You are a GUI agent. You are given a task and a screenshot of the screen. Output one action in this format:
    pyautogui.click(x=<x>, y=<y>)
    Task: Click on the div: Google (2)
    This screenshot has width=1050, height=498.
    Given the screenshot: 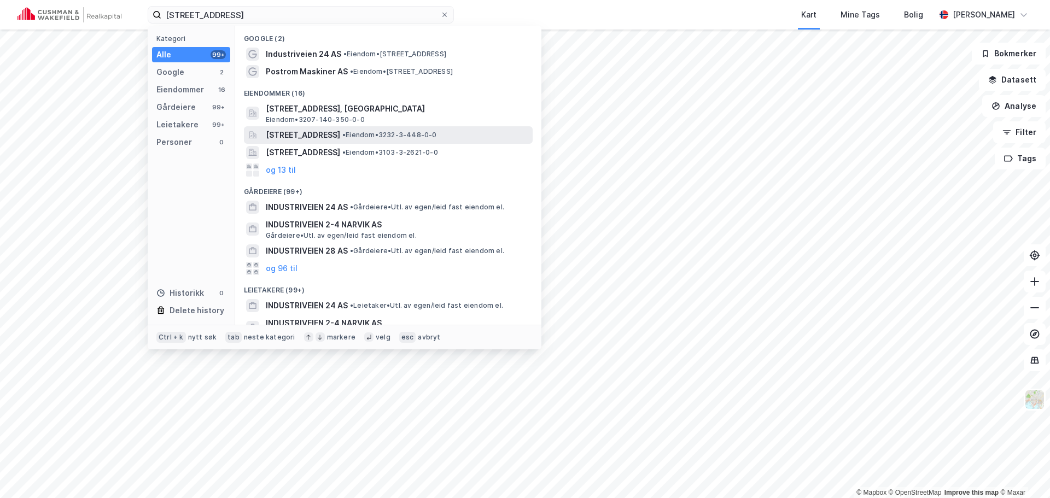 What is the action you would take?
    pyautogui.click(x=388, y=36)
    